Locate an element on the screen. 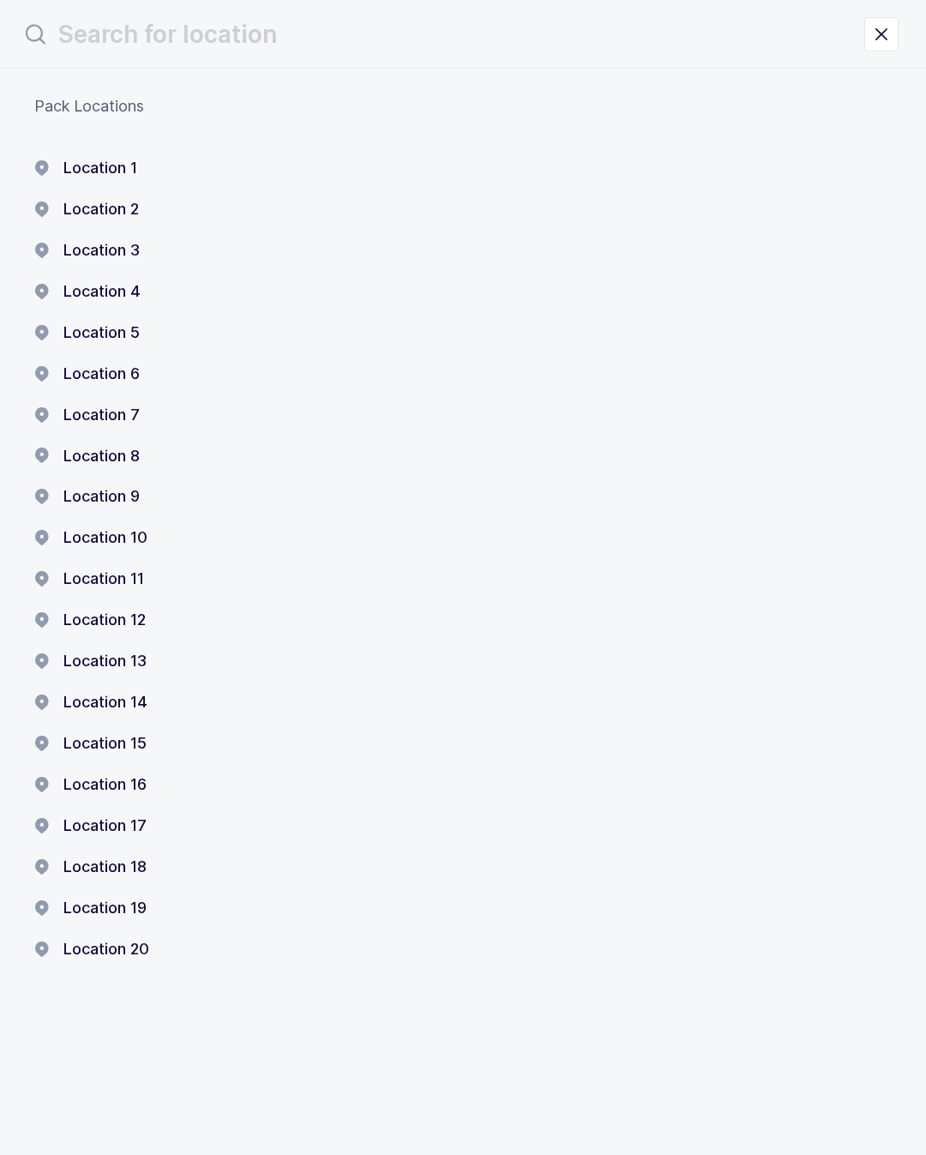 The image size is (926, 1155). div: Pack Locations is located at coordinates (463, 106).